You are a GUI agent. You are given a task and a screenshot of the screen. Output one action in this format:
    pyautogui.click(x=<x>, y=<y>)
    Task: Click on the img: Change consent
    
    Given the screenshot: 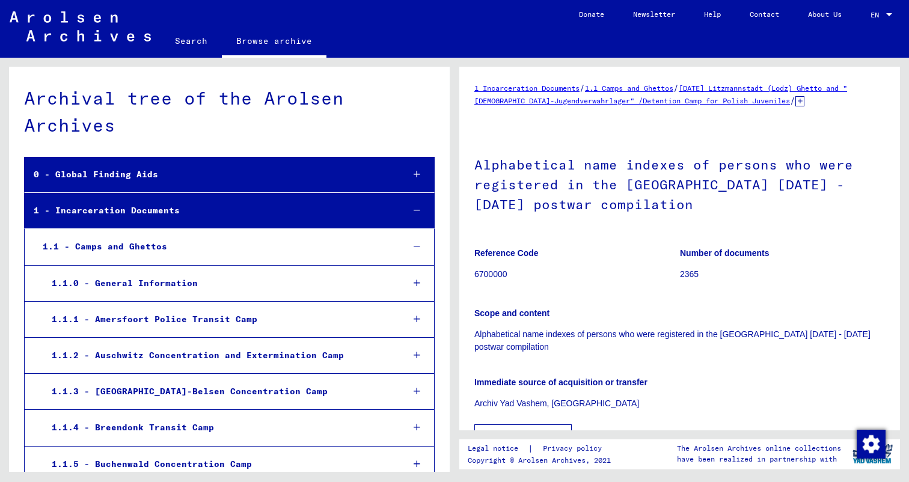 What is the action you would take?
    pyautogui.click(x=871, y=444)
    